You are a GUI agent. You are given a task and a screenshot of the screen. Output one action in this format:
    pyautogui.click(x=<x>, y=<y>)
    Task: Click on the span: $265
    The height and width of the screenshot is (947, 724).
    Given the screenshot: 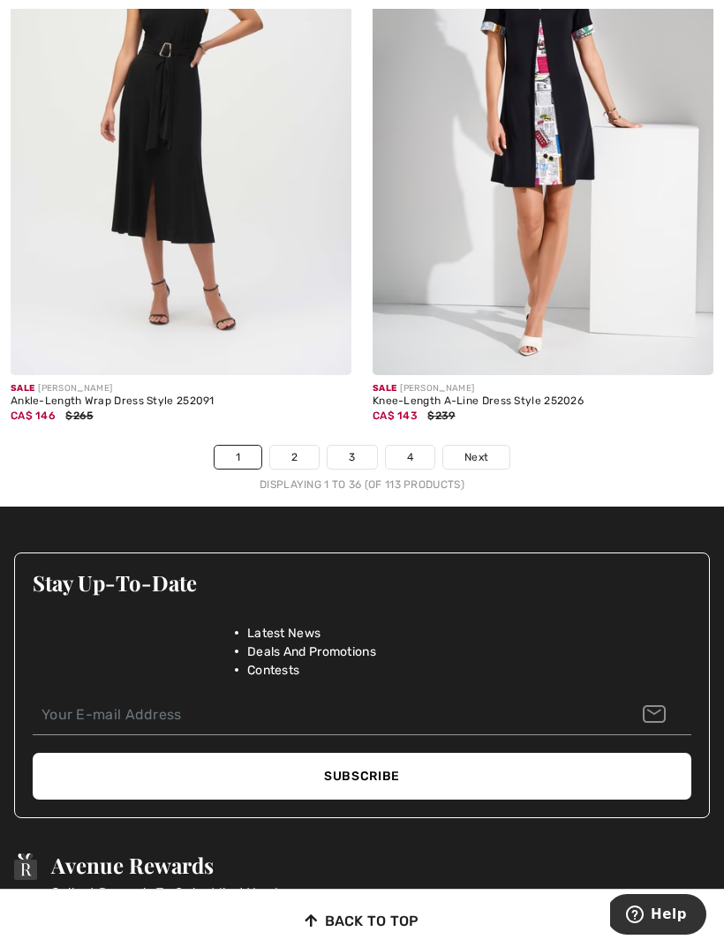 What is the action you would take?
    pyautogui.click(x=79, y=416)
    